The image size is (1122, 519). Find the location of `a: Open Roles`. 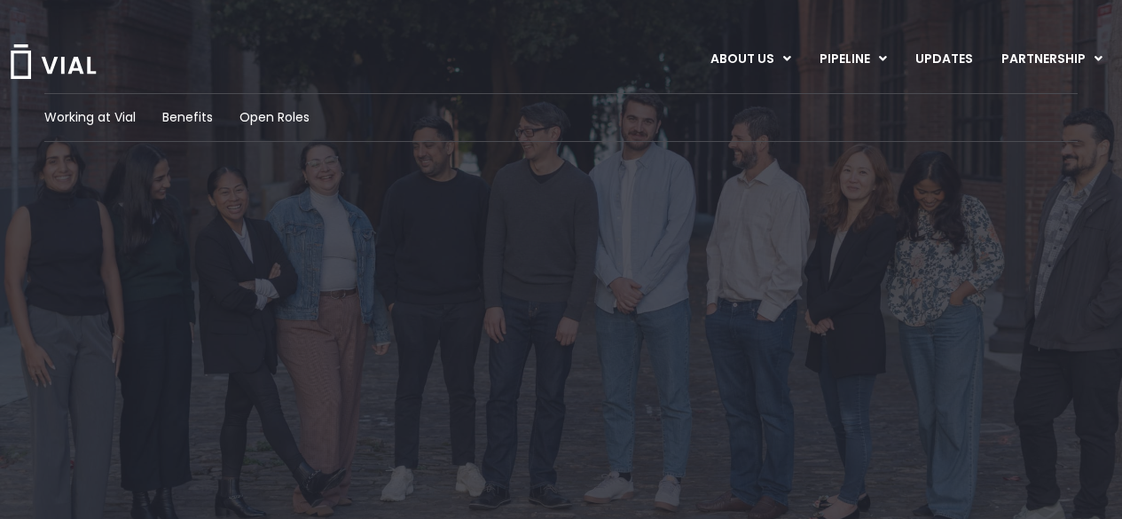

a: Open Roles is located at coordinates (274, 117).